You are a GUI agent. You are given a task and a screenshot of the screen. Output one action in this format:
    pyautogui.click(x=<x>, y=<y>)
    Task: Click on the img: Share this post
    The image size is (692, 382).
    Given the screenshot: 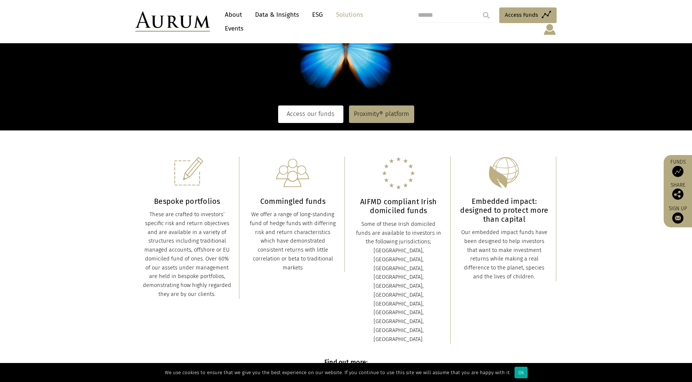 What is the action you would take?
    pyautogui.click(x=678, y=194)
    